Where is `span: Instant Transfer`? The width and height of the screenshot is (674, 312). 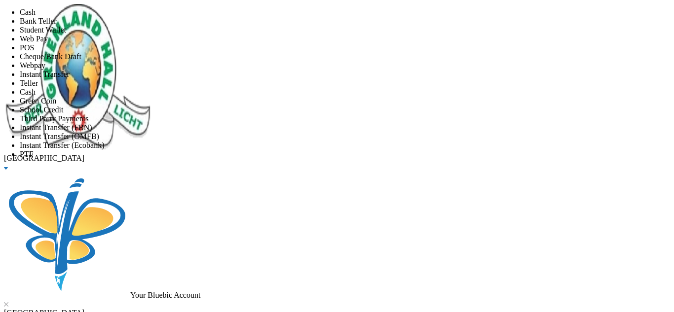
span: Instant Transfer is located at coordinates (44, 74).